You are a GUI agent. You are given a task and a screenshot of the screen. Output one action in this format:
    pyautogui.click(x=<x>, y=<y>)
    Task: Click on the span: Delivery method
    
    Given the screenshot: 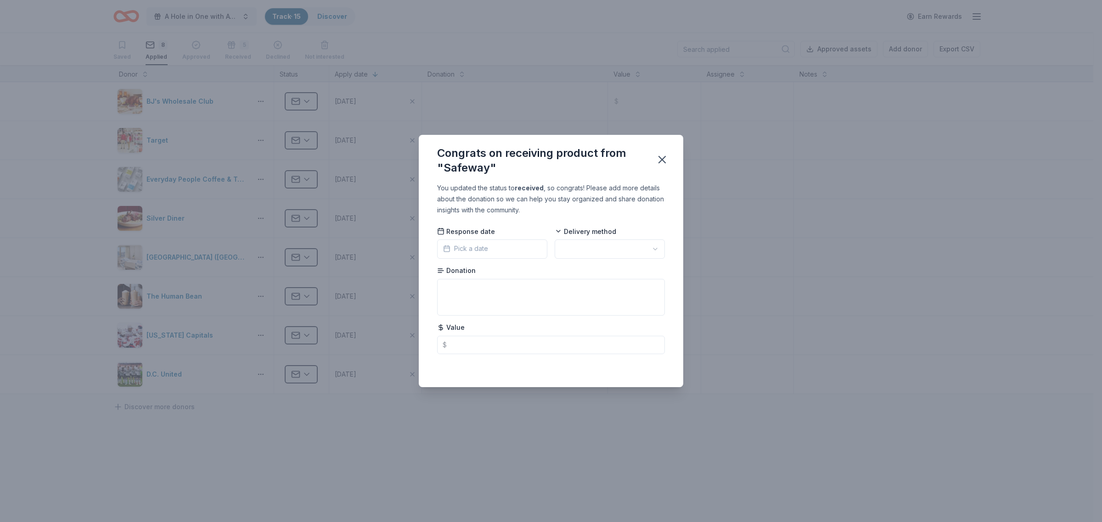 What is the action you would take?
    pyautogui.click(x=585, y=232)
    